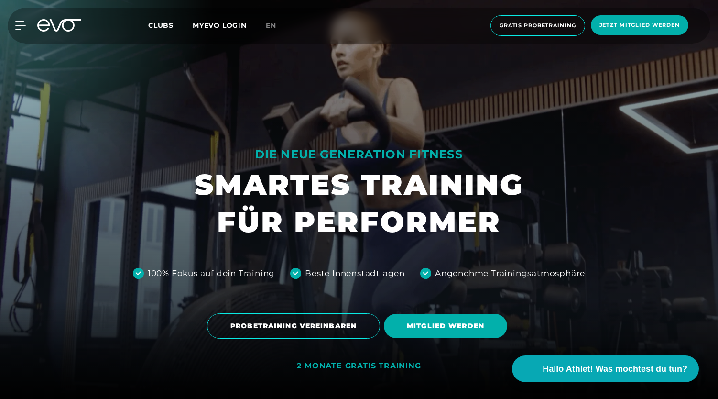  Describe the element at coordinates (355, 273) in the screenshot. I see `div: Beste Innenstadtlagen` at that location.